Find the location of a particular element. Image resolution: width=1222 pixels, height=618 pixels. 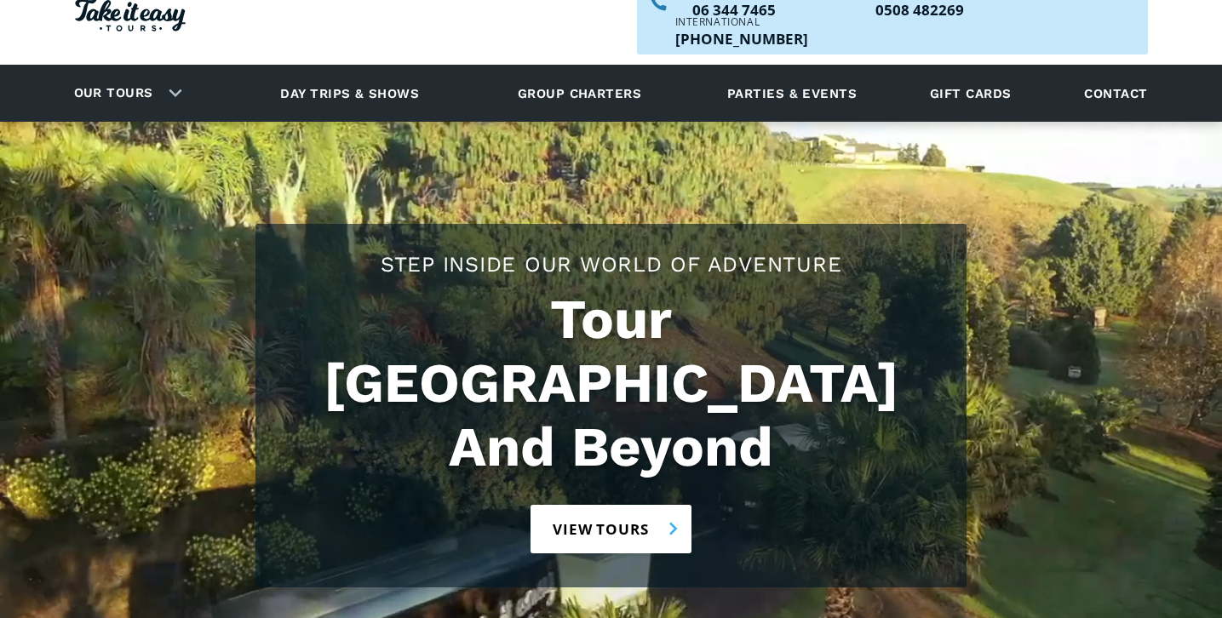

a: Call us outside of NZ on +6463447465 is located at coordinates (741, 38).